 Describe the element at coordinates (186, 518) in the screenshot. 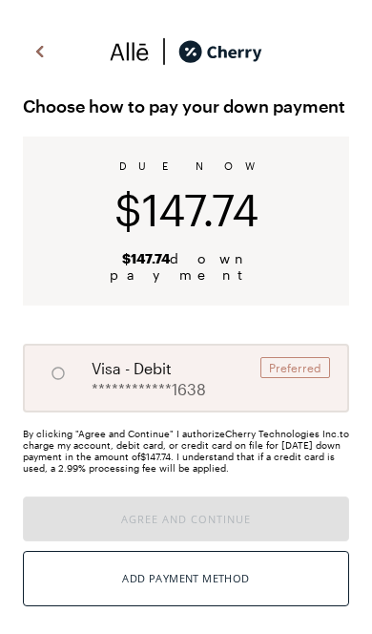

I see `button: Agree and Continue` at that location.